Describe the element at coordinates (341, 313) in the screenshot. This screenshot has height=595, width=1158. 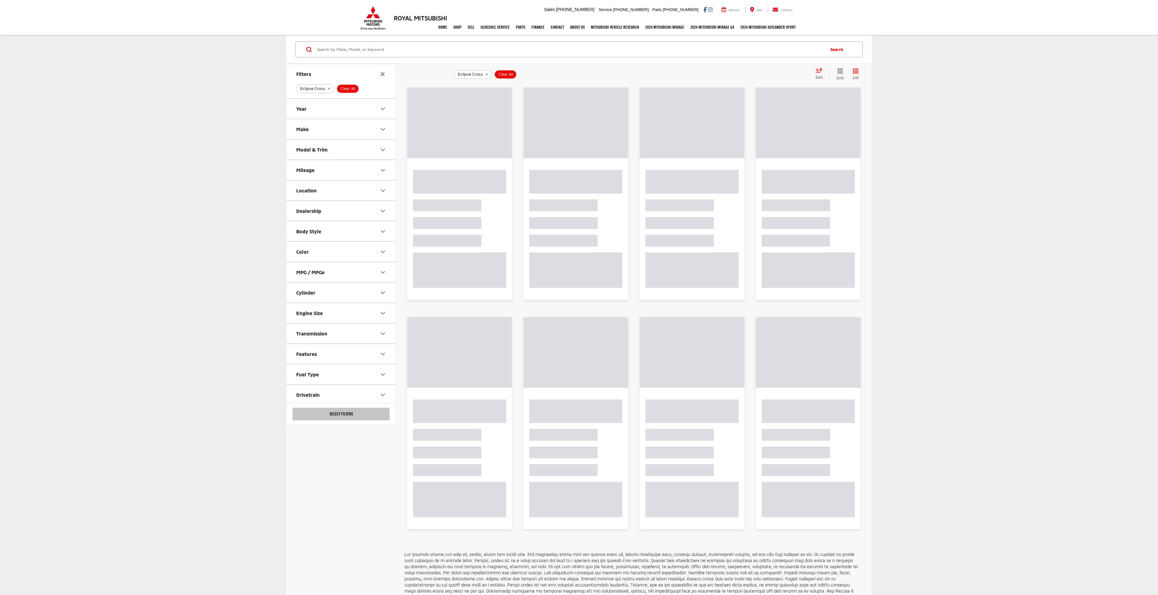
I see `button: Engine SizeEngine Size` at that location.